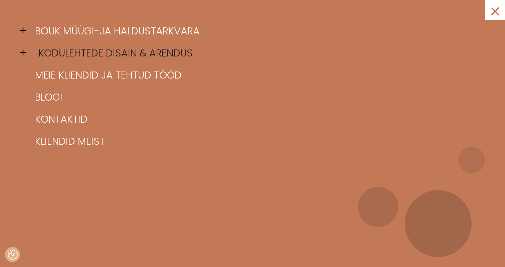 Image resolution: width=505 pixels, height=267 pixels. Describe the element at coordinates (258, 141) in the screenshot. I see `a: Kliendid meist` at that location.